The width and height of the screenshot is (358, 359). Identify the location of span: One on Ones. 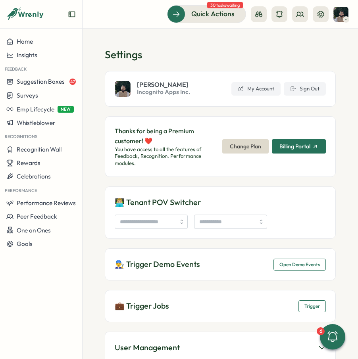
(34, 230).